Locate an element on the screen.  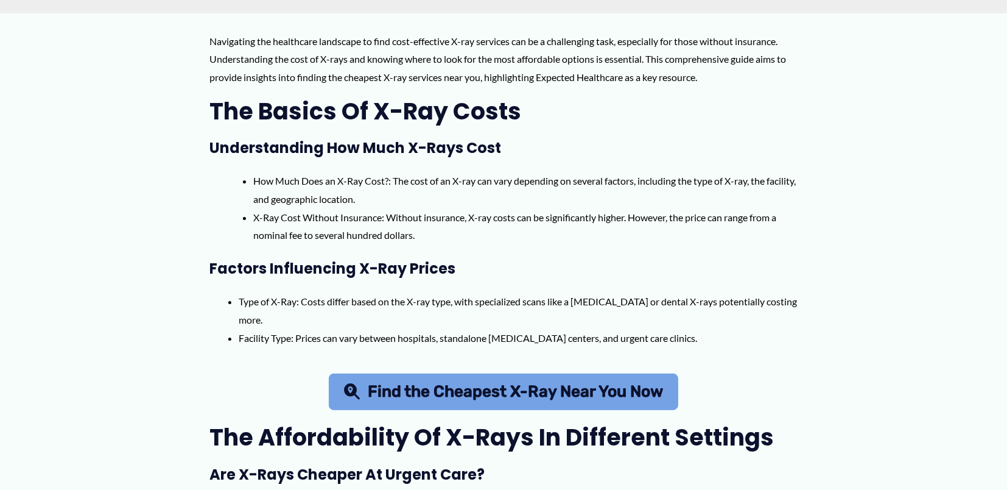
h3: Understanding How Much X-Rays Cost is located at coordinates (504, 147).